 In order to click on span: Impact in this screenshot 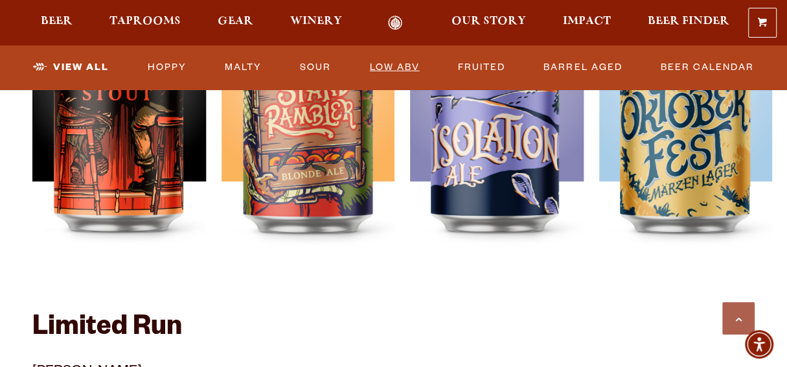, I will do `click(587, 21)`.